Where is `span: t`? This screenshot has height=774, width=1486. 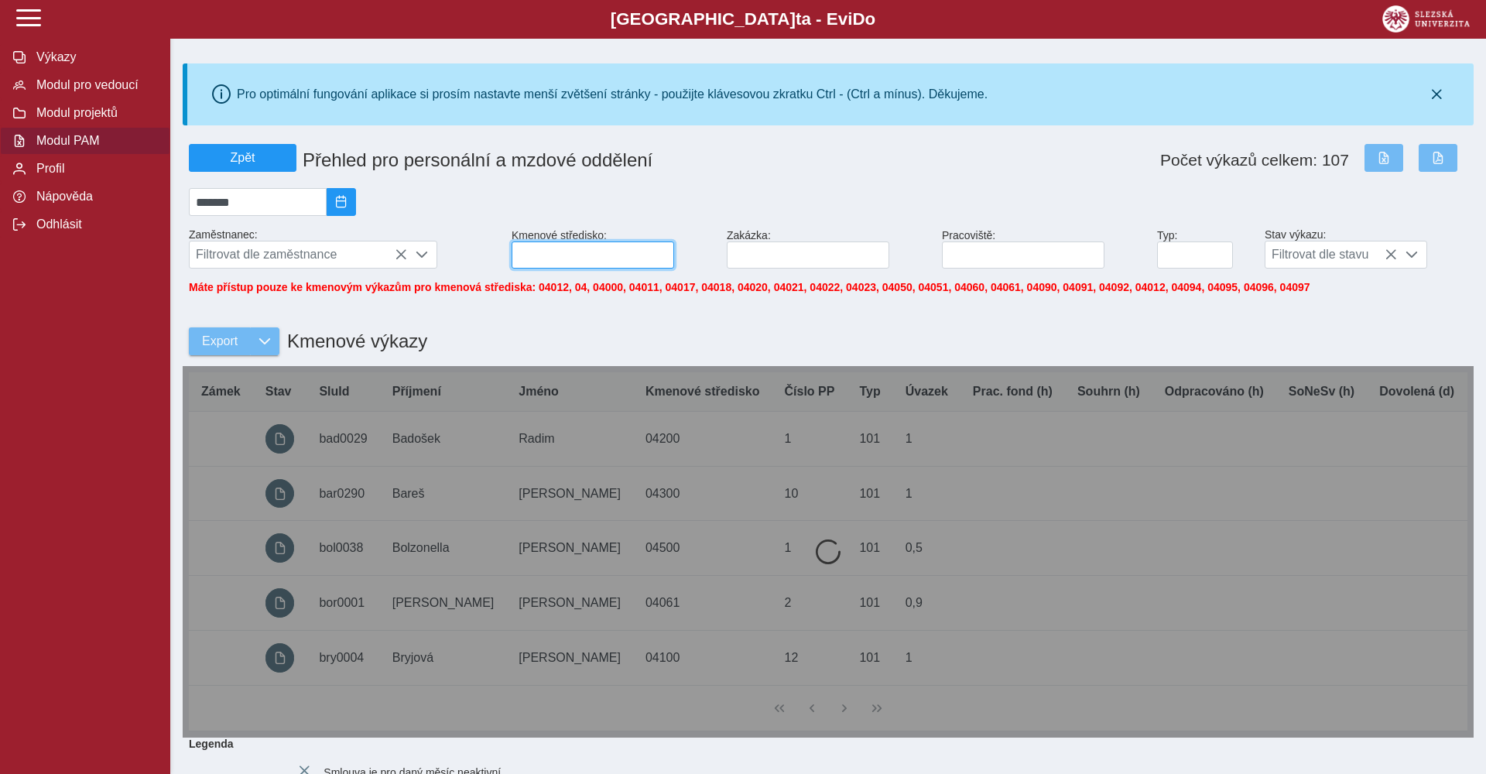
span: t is located at coordinates (798, 19).